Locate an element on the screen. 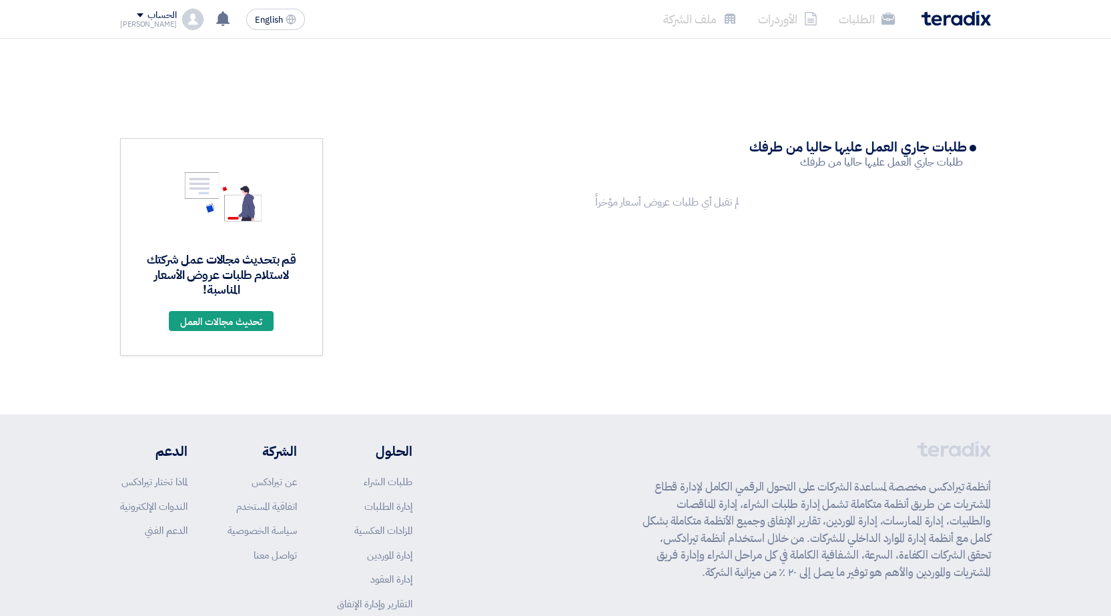 The height and width of the screenshot is (616, 1111). a: إدارة الطلبات is located at coordinates (388, 506).